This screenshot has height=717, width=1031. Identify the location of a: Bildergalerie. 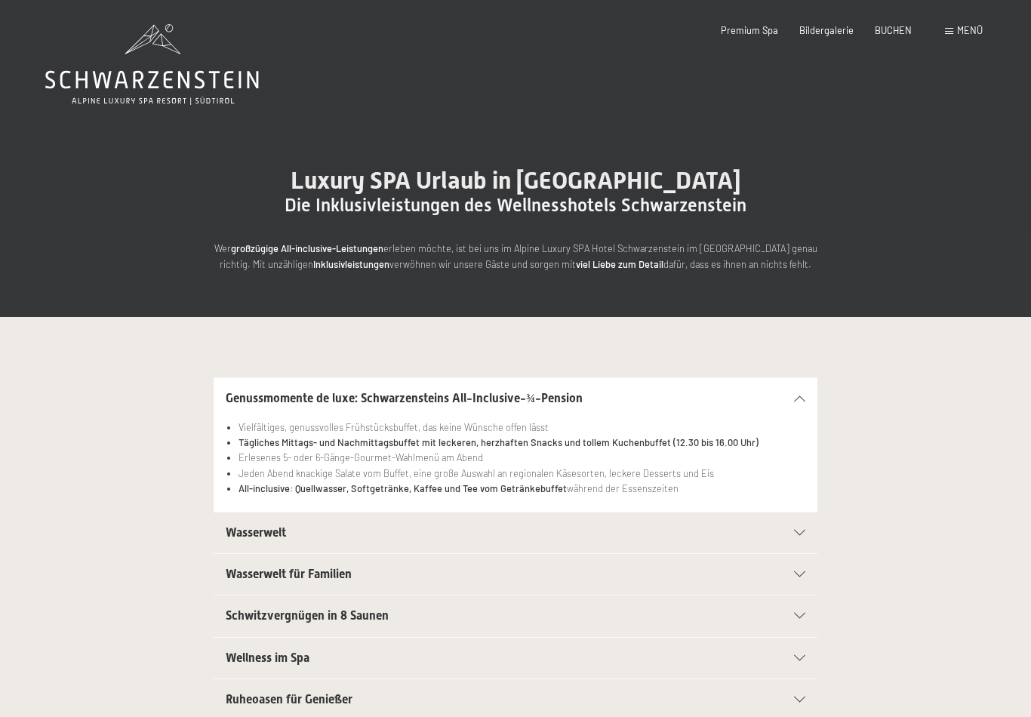
(826, 30).